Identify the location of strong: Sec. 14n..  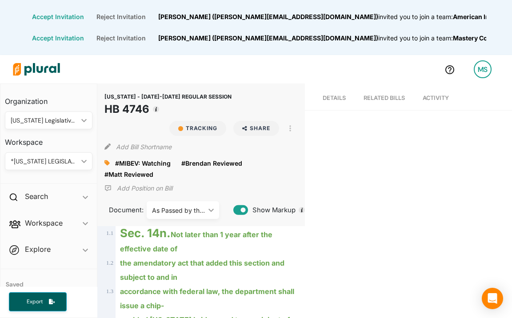
(145, 233).